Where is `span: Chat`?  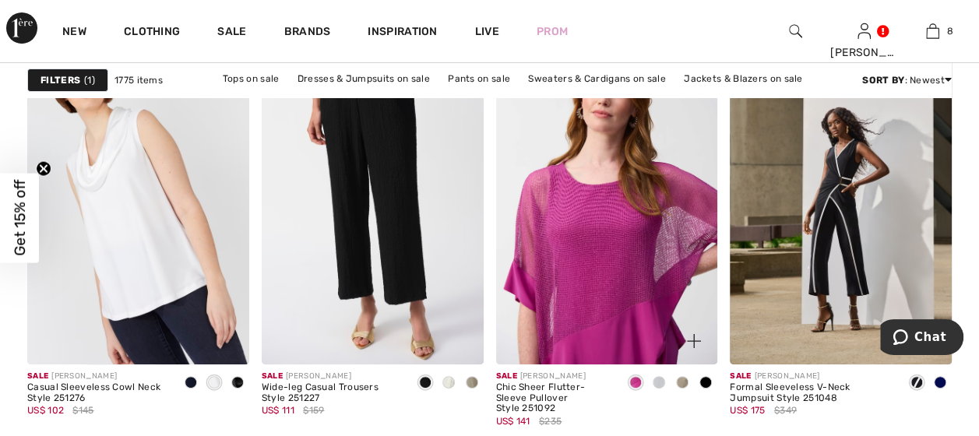
span: Chat is located at coordinates (50, 18).